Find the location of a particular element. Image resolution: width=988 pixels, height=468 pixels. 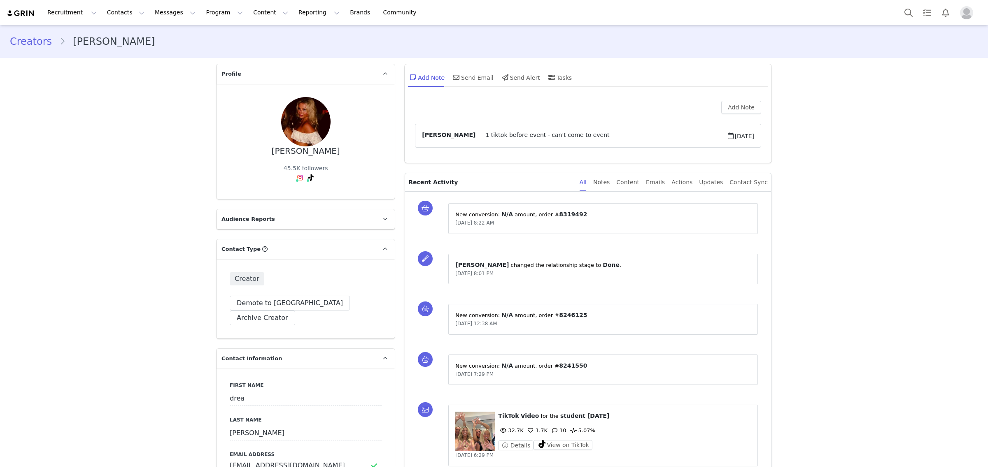

span: 8319492 is located at coordinates (573, 214).